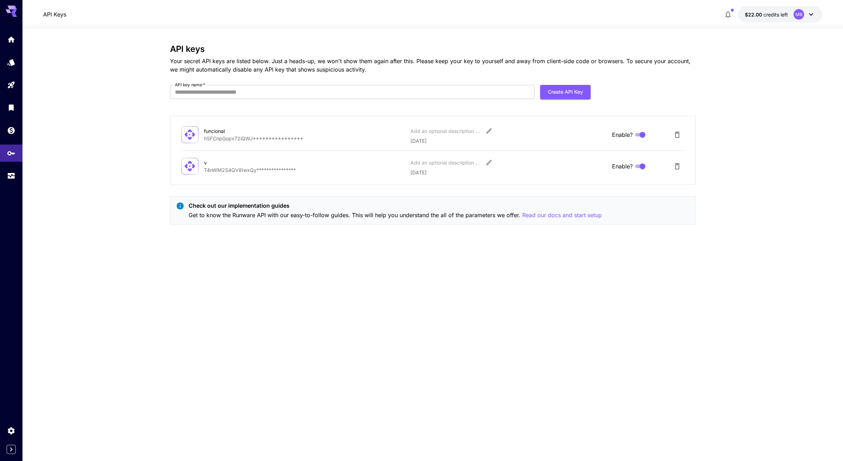 This screenshot has width=843, height=461. What do you see at coordinates (11, 39) in the screenshot?
I see `div: Home` at bounding box center [11, 39].